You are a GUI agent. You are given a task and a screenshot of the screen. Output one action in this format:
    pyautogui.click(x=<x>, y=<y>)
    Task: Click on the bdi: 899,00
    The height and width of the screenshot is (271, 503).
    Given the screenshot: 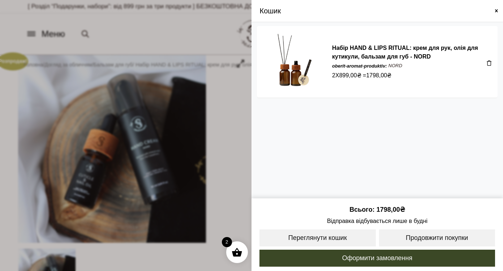 What is the action you would take?
    pyautogui.click(x=350, y=75)
    